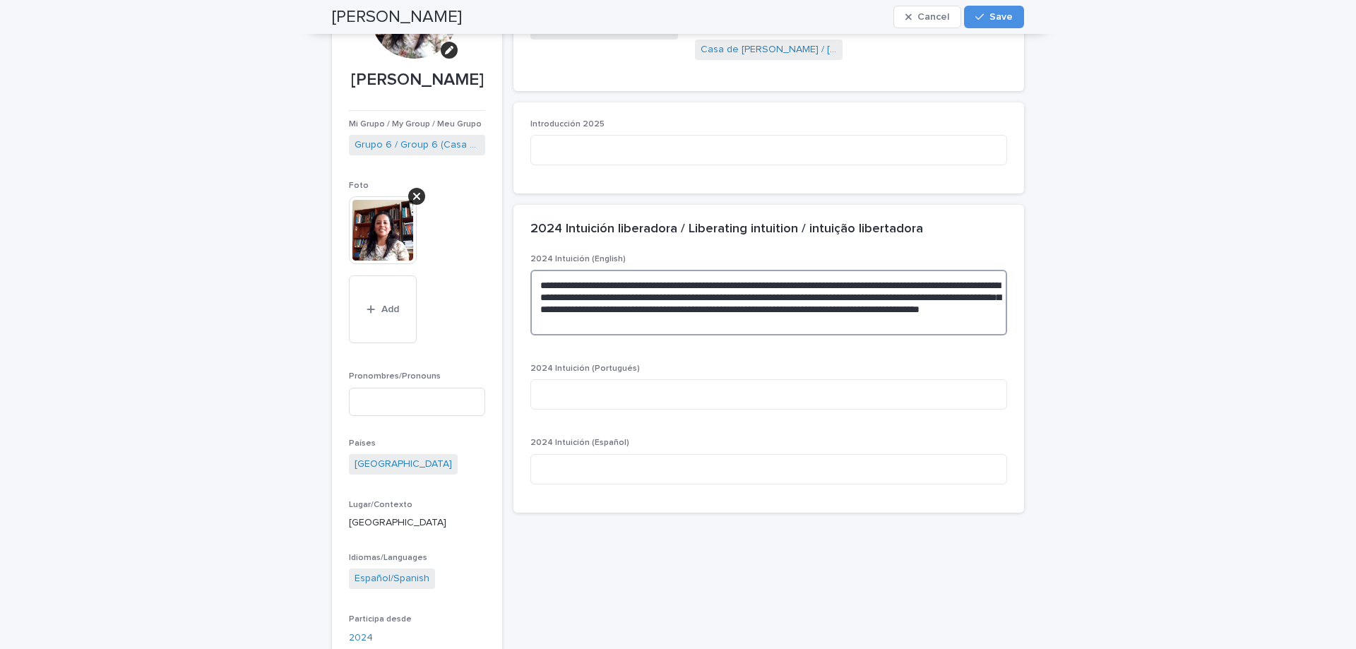  What do you see at coordinates (928, 17) in the screenshot?
I see `button: Cancel` at bounding box center [928, 17].